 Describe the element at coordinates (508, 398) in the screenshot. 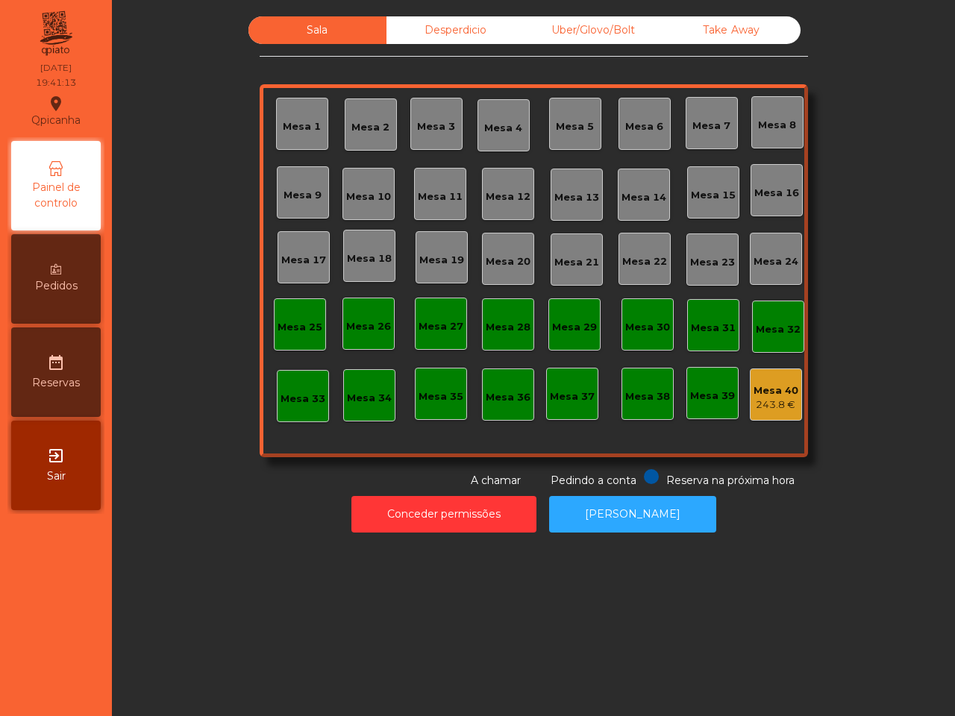

I see `div: Mesa 36` at that location.